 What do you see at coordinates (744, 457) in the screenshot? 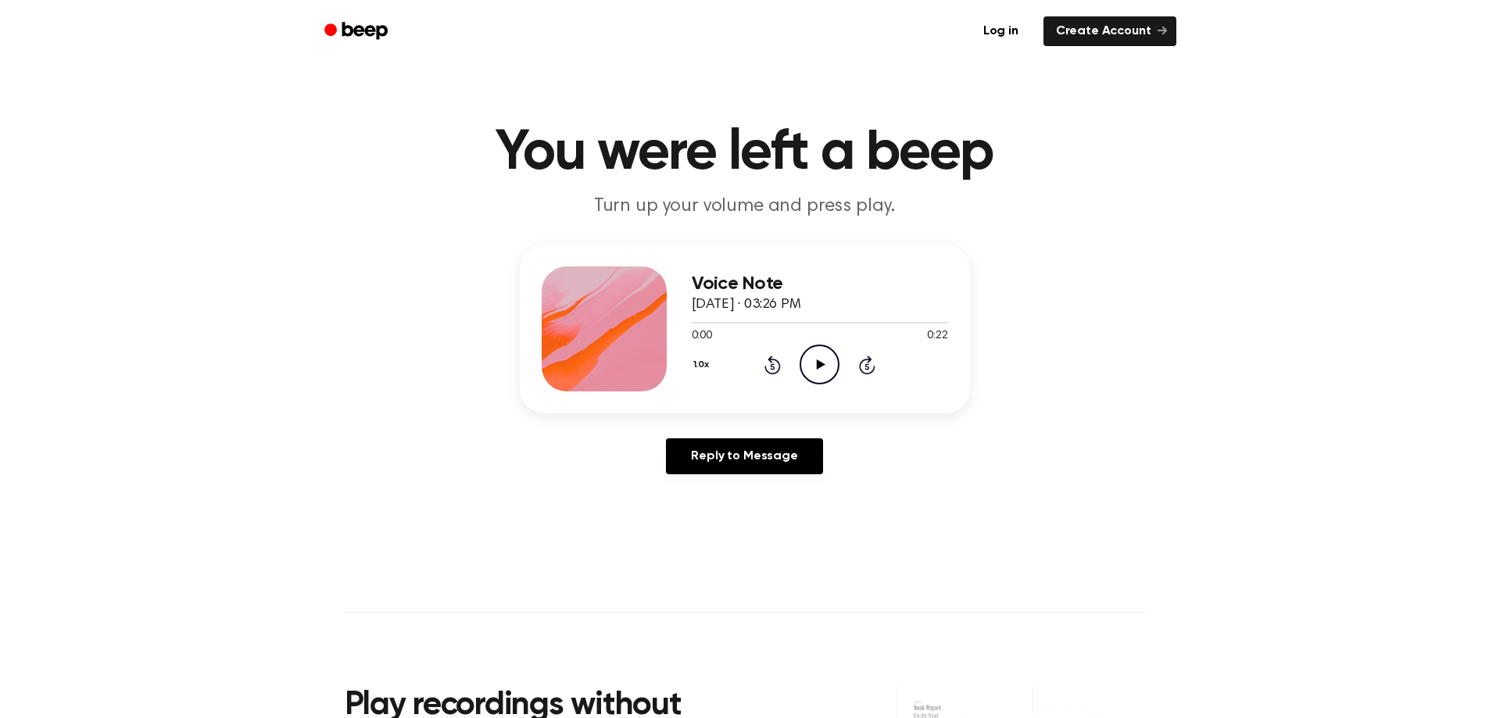
I see `a: Reply to Message` at bounding box center [744, 457].